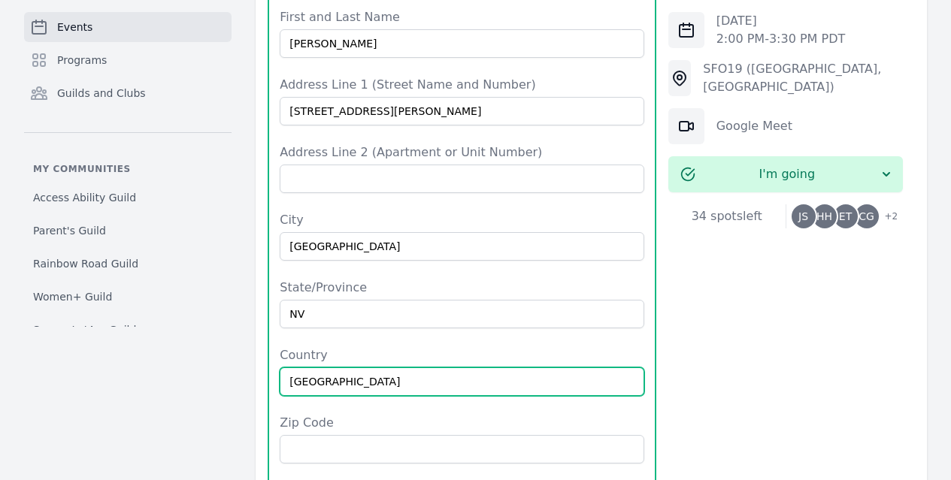 This screenshot has width=951, height=480. What do you see at coordinates (128, 169) in the screenshot?
I see `p: My communities` at bounding box center [128, 169].